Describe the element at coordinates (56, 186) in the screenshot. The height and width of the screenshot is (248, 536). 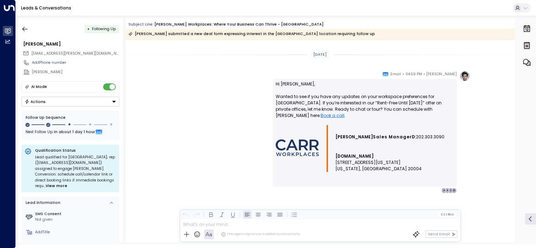
I see `span: View more` at that location.